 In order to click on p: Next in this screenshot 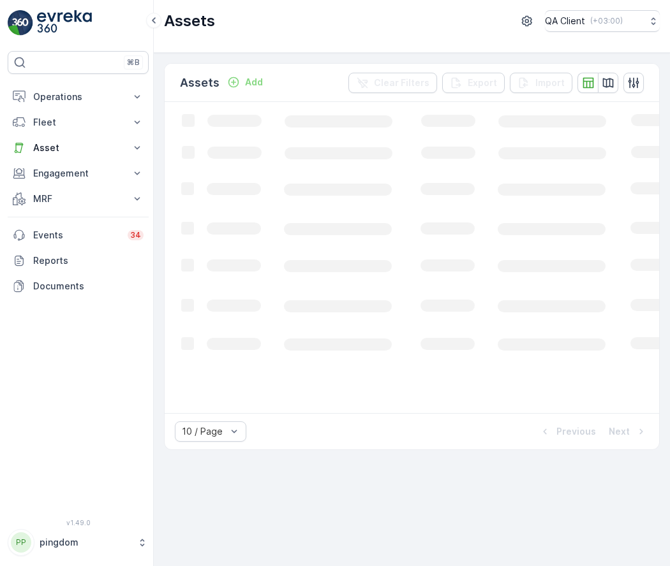, I will do `click(619, 432)`.